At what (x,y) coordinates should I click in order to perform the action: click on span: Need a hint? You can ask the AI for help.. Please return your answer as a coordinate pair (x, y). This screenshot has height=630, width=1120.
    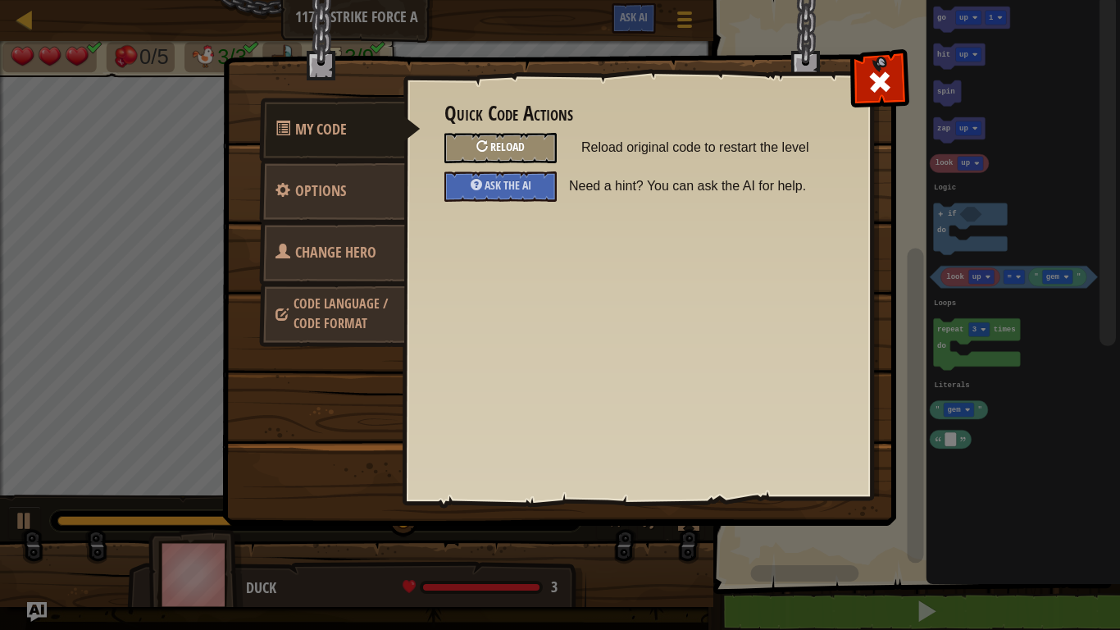
    Looking at the image, I should click on (706, 186).